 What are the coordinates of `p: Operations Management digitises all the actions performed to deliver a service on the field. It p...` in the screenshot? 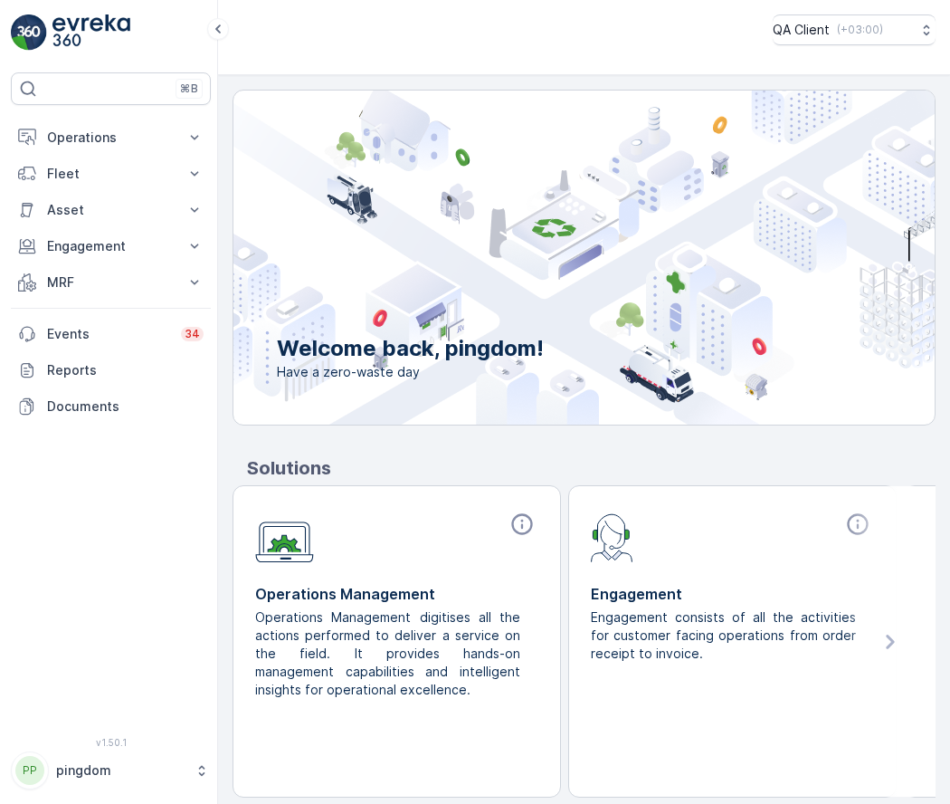 It's located at (389, 653).